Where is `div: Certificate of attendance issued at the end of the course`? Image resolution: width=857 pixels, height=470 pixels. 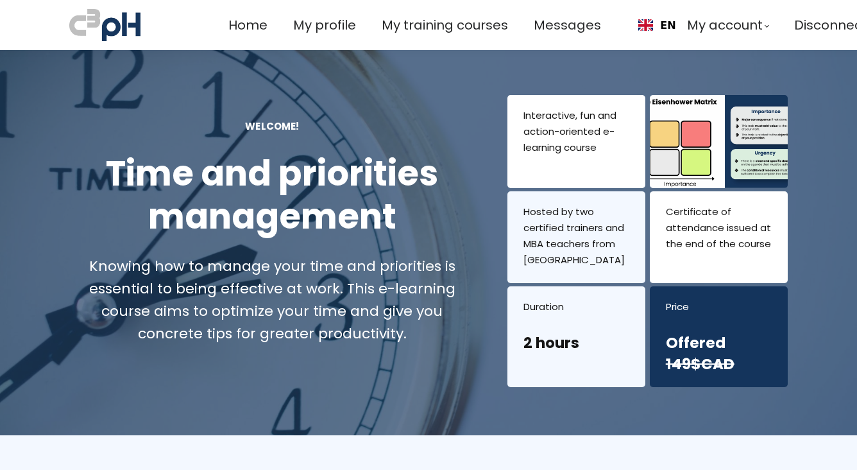 div: Certificate of attendance issued at the end of the course is located at coordinates (719, 228).